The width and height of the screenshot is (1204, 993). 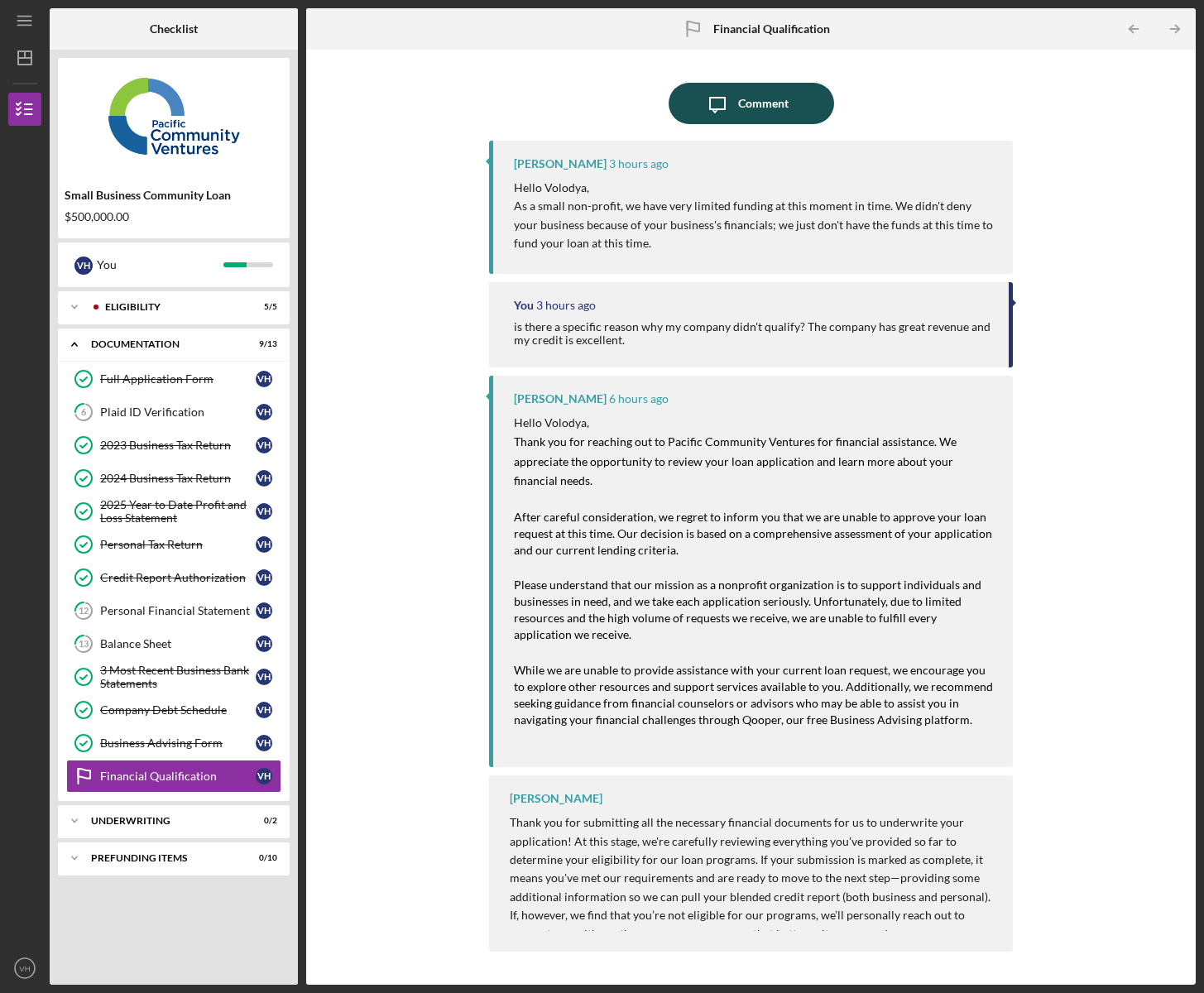 I want to click on time: 2025-10-08 21:31, so click(x=639, y=398).